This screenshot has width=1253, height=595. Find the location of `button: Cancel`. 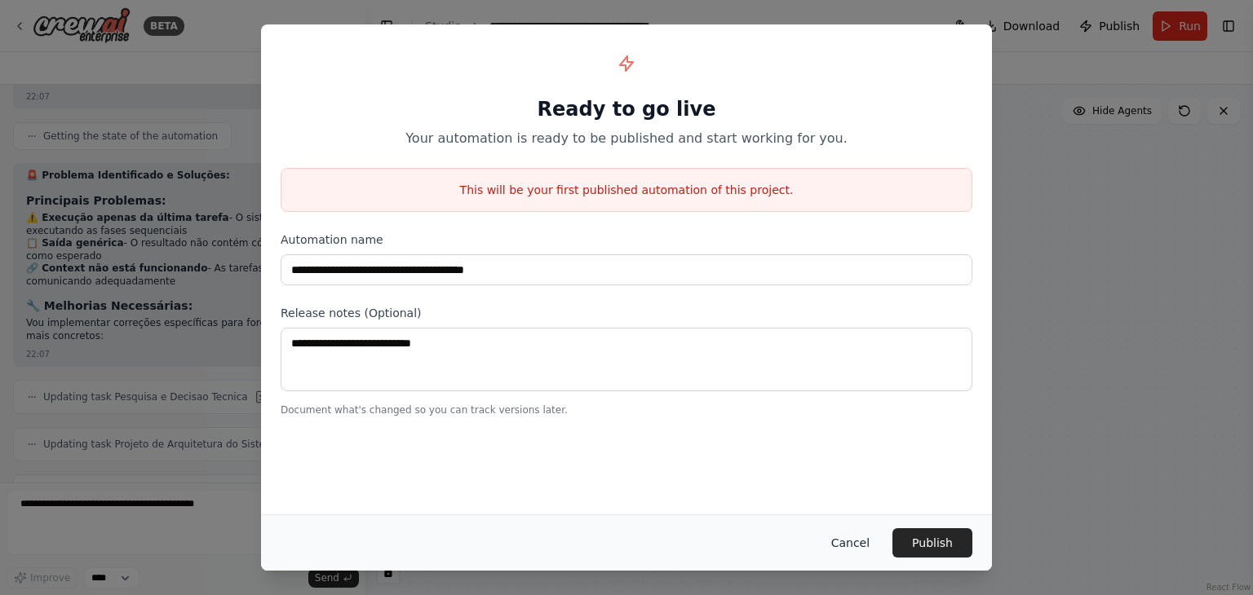

button: Cancel is located at coordinates (850, 543).